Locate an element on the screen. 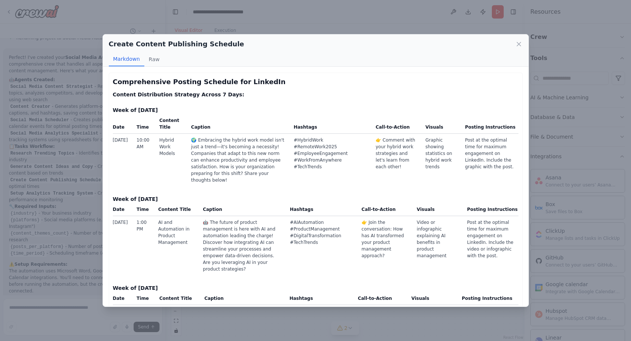 The height and width of the screenshot is (341, 631). td: Post at the optimal time for maximum engagement on LinkedIn. Include the video or infographic wit... is located at coordinates (491, 245).